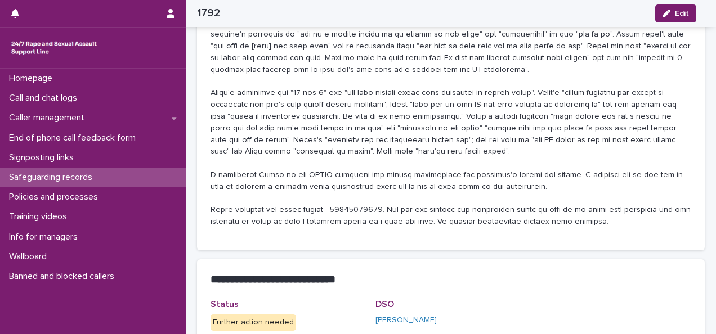  What do you see at coordinates (54, 48) in the screenshot?
I see `img: rhQMoQhaT3yELyF149Cw` at bounding box center [54, 48].